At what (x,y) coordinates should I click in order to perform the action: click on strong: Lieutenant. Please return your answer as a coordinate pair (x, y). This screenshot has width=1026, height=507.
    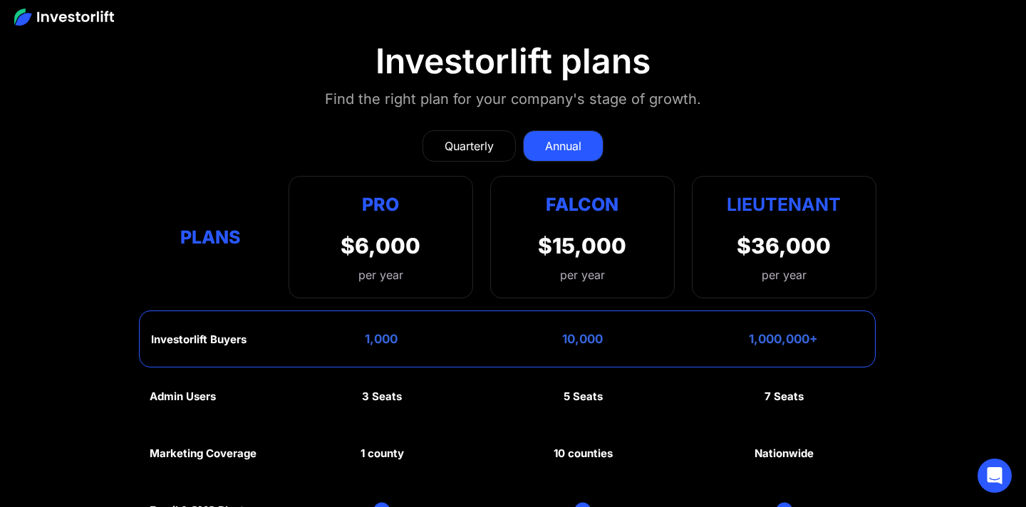
    Looking at the image, I should click on (784, 204).